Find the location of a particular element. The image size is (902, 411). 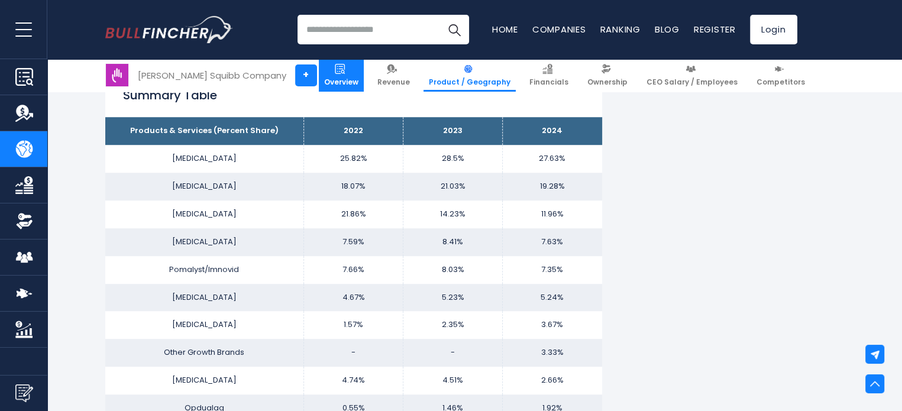

td: 18.07% is located at coordinates (354, 186).